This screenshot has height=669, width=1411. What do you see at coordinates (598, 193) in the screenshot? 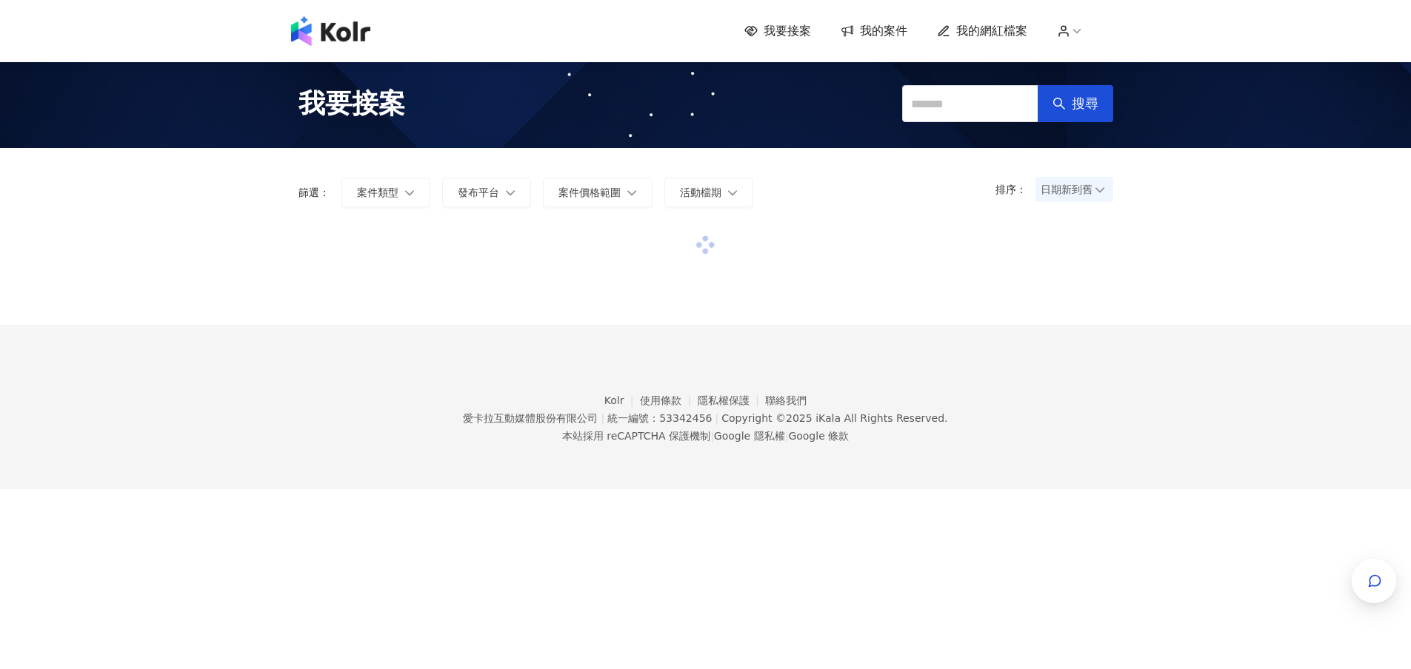
I see `button: 案件價格範圍` at bounding box center [598, 193].